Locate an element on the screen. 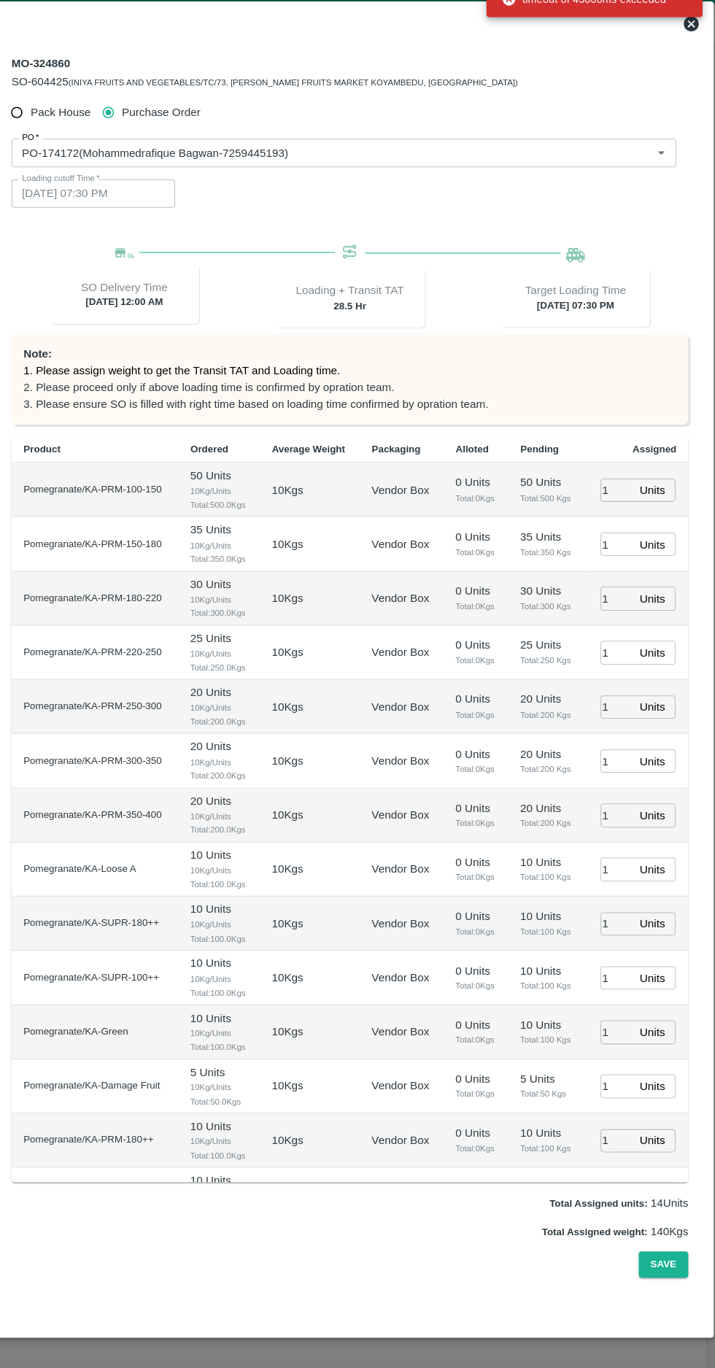 Image resolution: width=715 pixels, height=1368 pixels. p: 5 Units is located at coordinates (549, 1082).